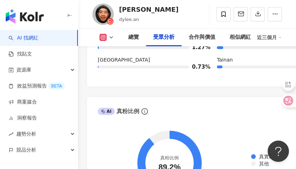  What do you see at coordinates (106, 111) in the screenshot?
I see `div: AI` at bounding box center [106, 111].